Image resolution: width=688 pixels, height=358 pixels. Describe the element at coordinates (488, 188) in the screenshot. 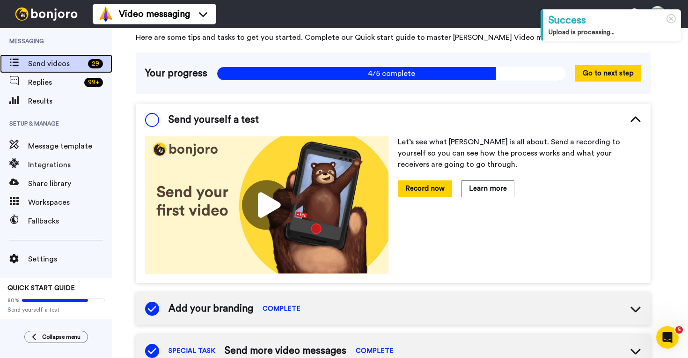

I see `a: Learn more` at that location.